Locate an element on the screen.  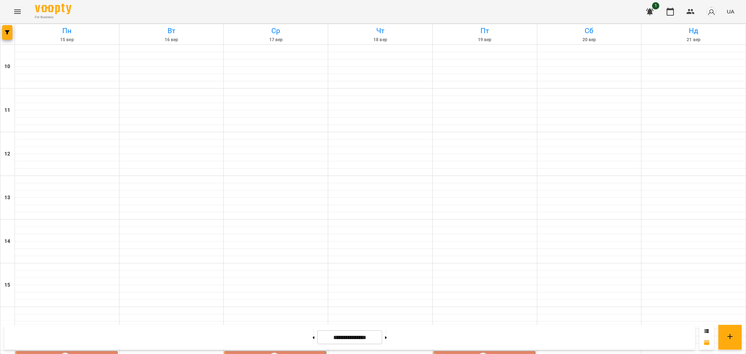
h6: 19 вер is located at coordinates (485, 40).